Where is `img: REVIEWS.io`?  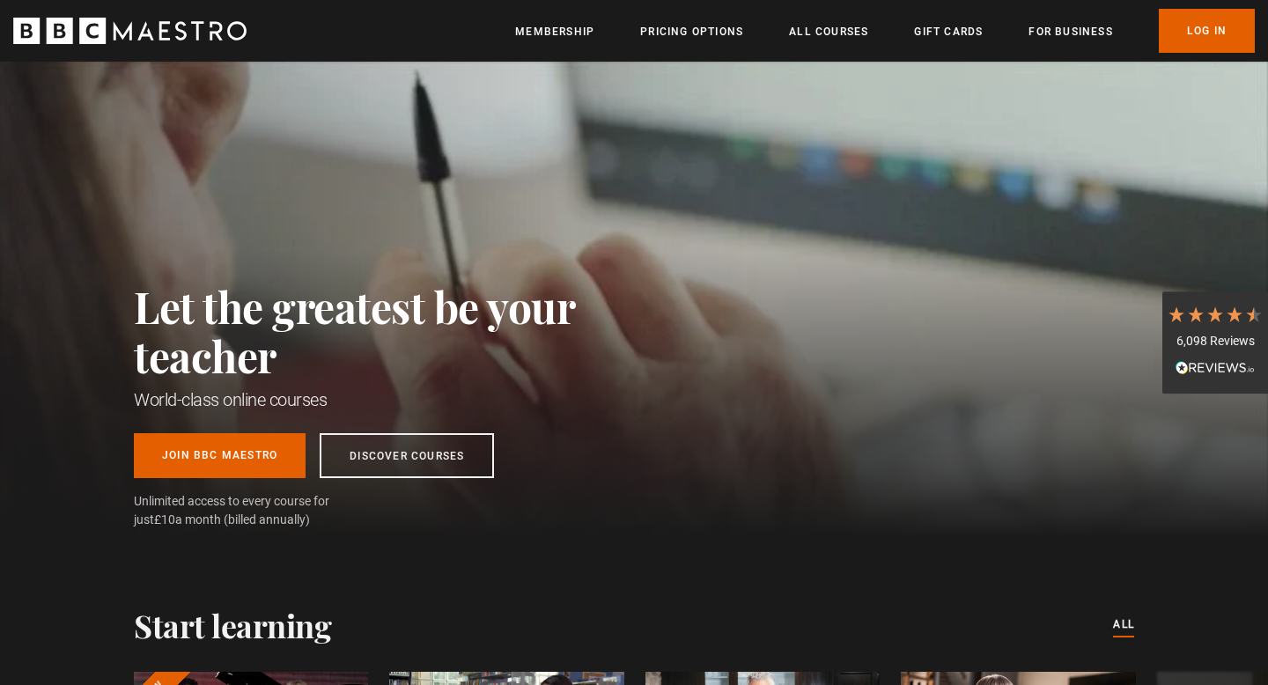 img: REVIEWS.io is located at coordinates (1215, 367).